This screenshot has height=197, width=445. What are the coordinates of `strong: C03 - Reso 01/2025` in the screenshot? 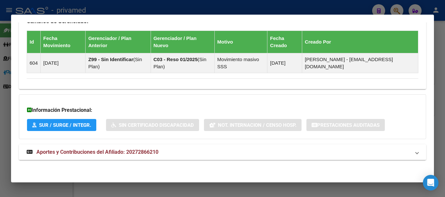 It's located at (176, 59).